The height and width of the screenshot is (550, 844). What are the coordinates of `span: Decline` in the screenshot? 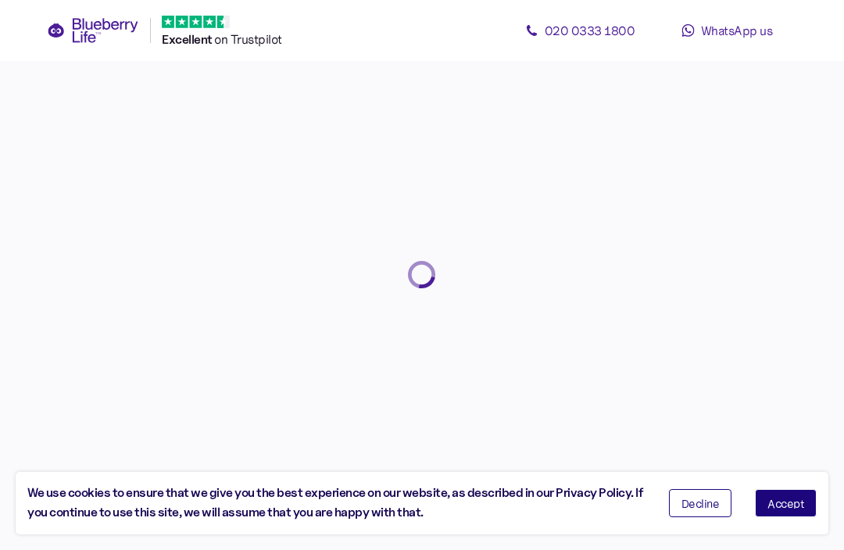 It's located at (700, 503).